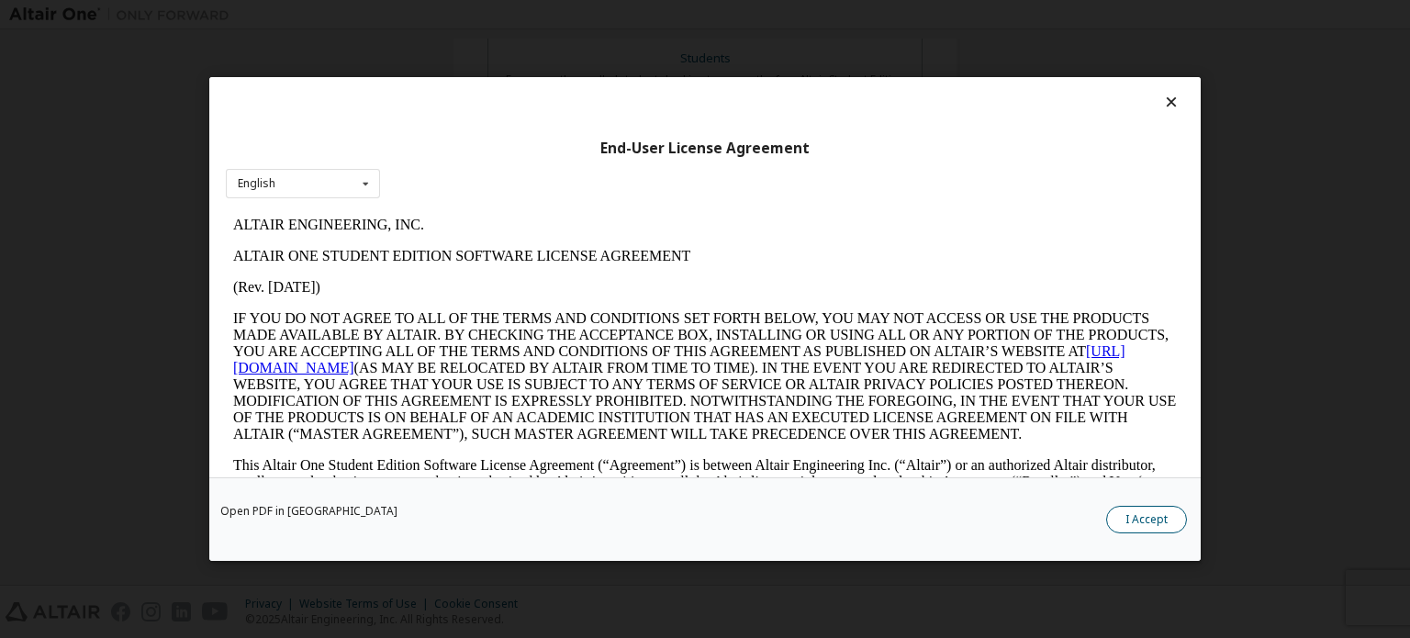 The image size is (1410, 638). Describe the element at coordinates (1147, 520) in the screenshot. I see `button: I Accept` at that location.